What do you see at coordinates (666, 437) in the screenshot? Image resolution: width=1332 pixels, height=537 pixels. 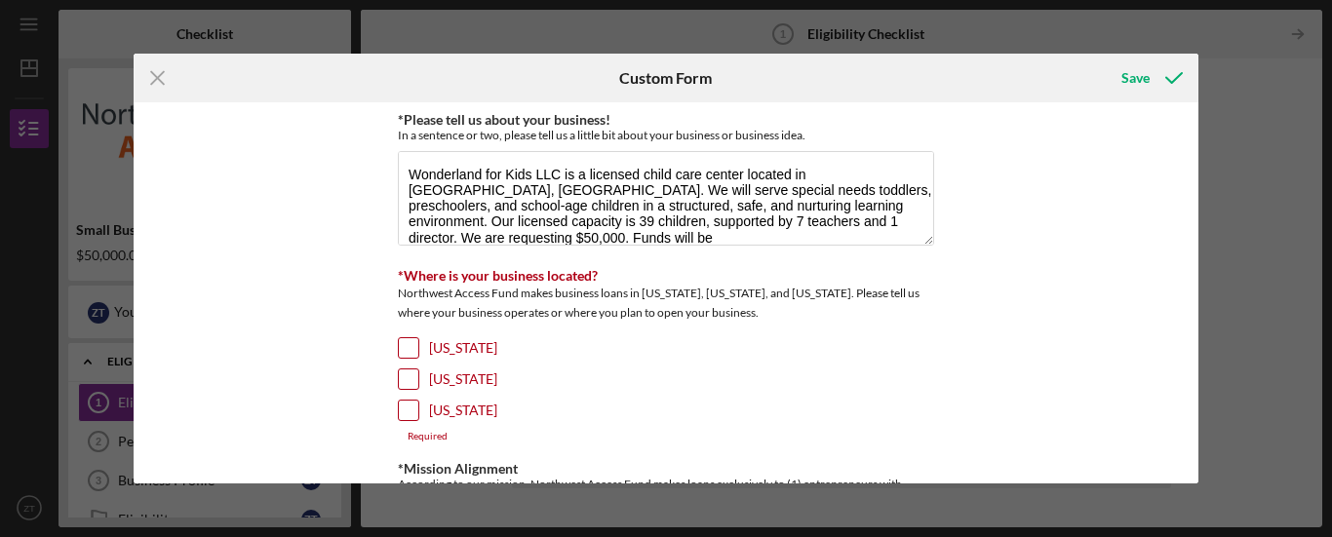 I see `div: Required` at bounding box center [666, 437].